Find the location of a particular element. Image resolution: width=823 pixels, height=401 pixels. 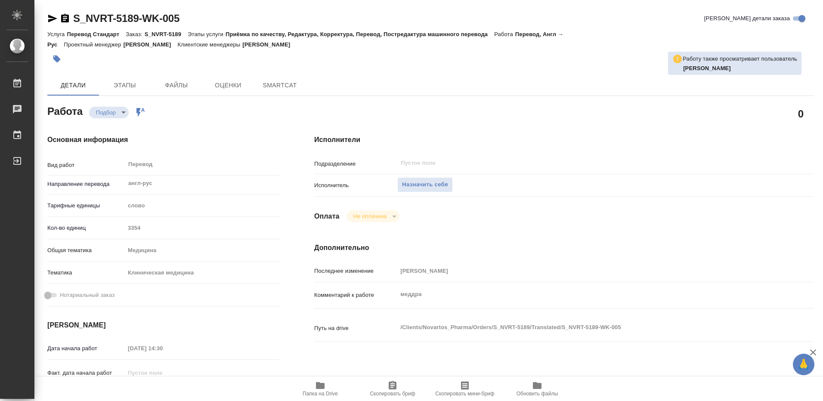

button: Обновить файлы is located at coordinates (537, 389).